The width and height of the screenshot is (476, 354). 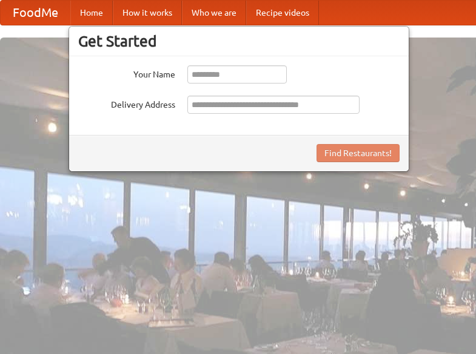 What do you see at coordinates (127, 103) in the screenshot?
I see `label: Delivery Address` at bounding box center [127, 103].